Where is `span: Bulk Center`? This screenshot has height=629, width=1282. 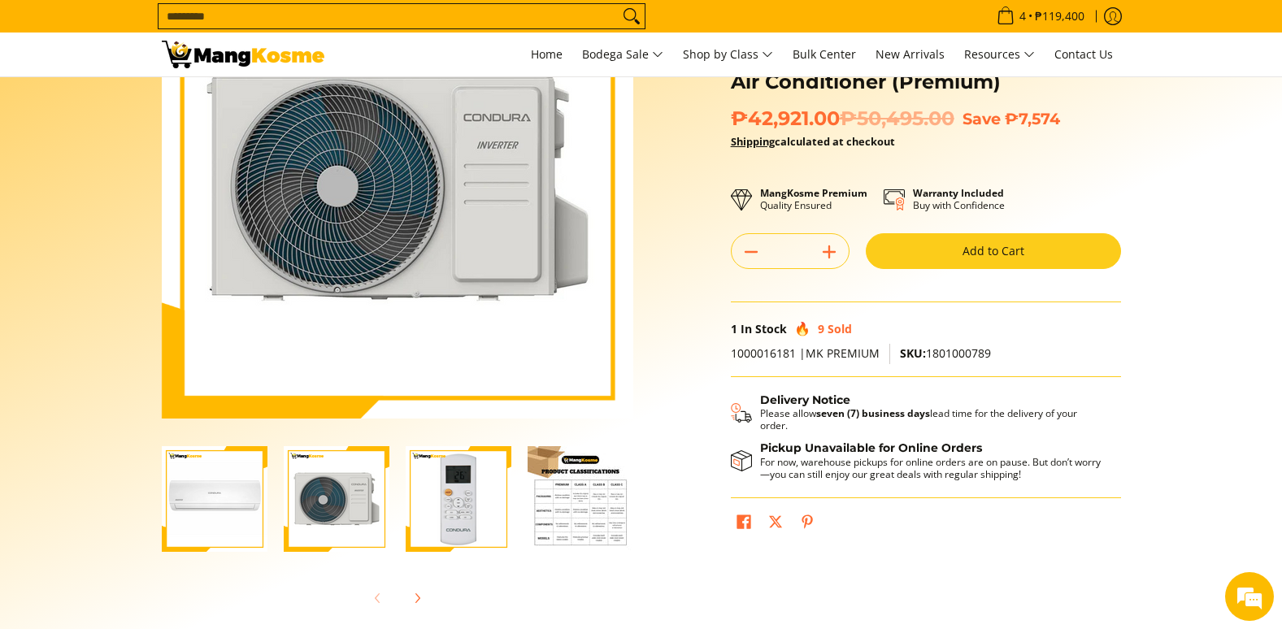
span: Bulk Center is located at coordinates (824, 54).